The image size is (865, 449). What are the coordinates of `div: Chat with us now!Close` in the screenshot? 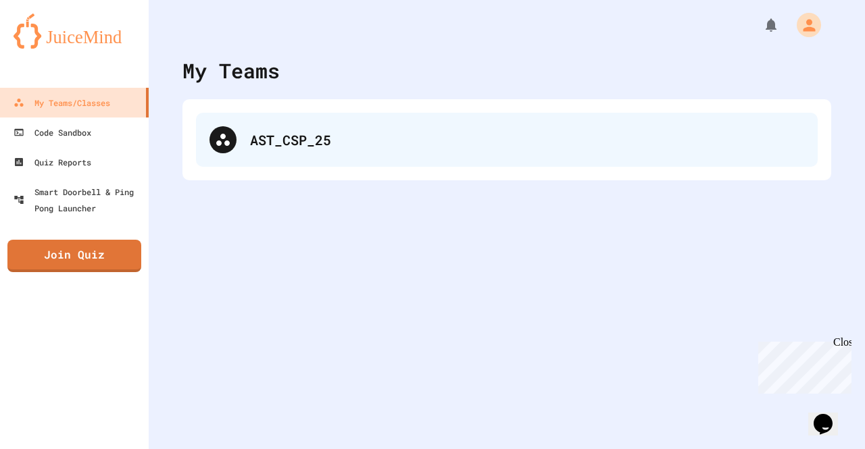 It's located at (49, 45).